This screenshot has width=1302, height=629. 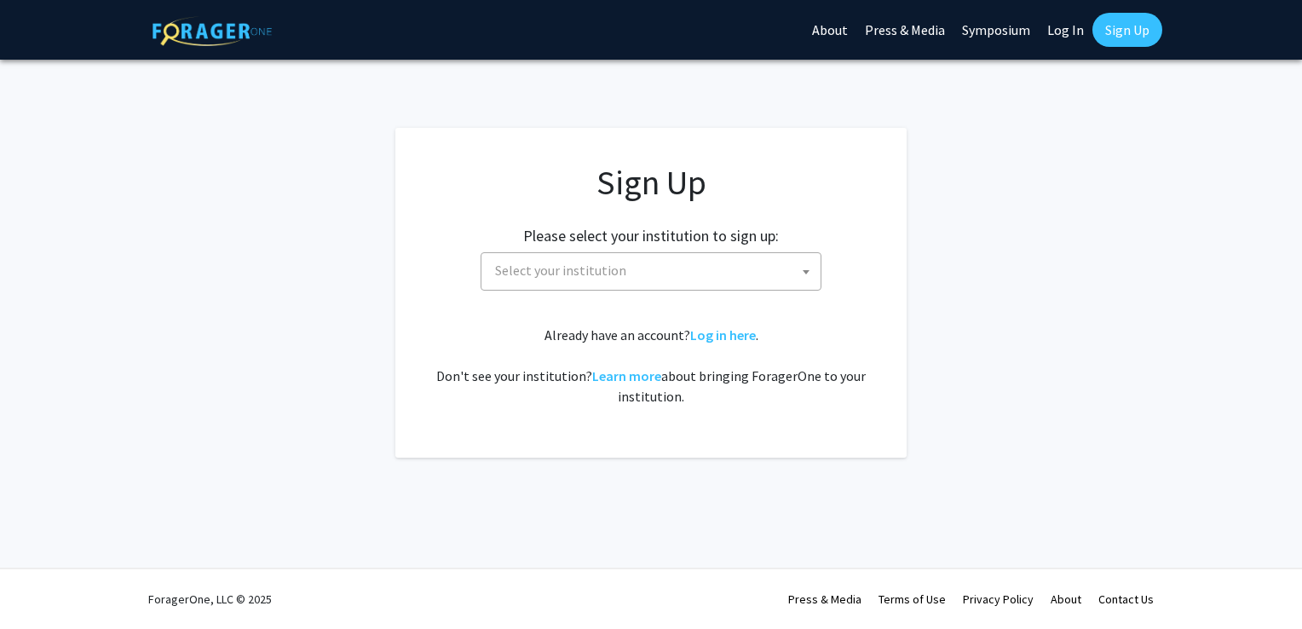 What do you see at coordinates (1066, 599) in the screenshot?
I see `a: About` at bounding box center [1066, 599].